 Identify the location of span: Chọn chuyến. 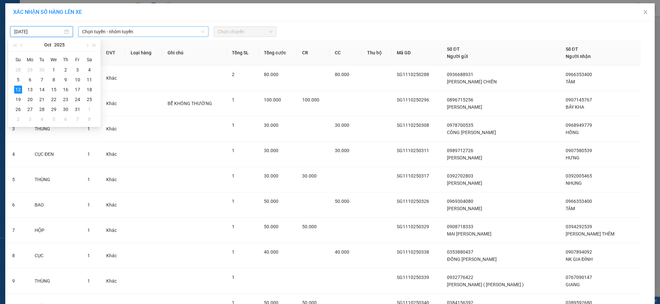
(245, 32).